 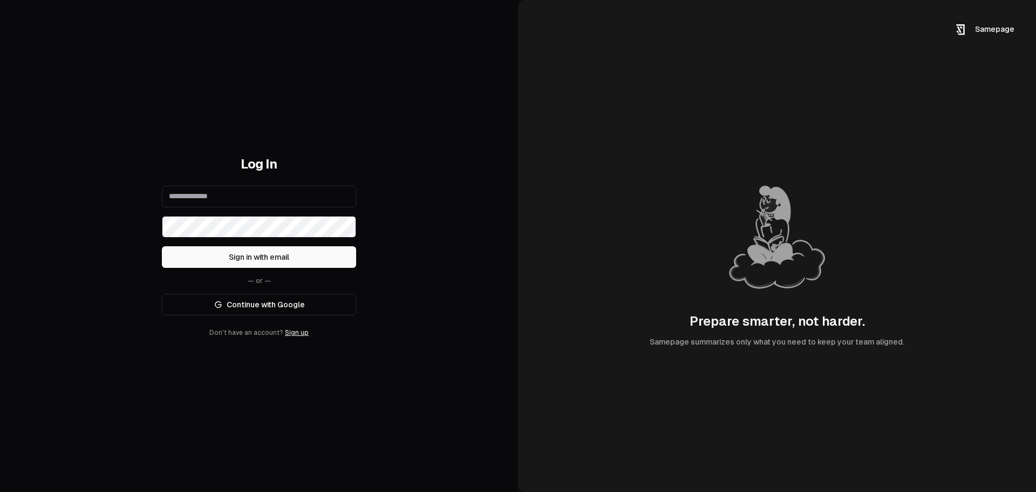 What do you see at coordinates (259, 164) in the screenshot?
I see `h1: Log In` at bounding box center [259, 164].